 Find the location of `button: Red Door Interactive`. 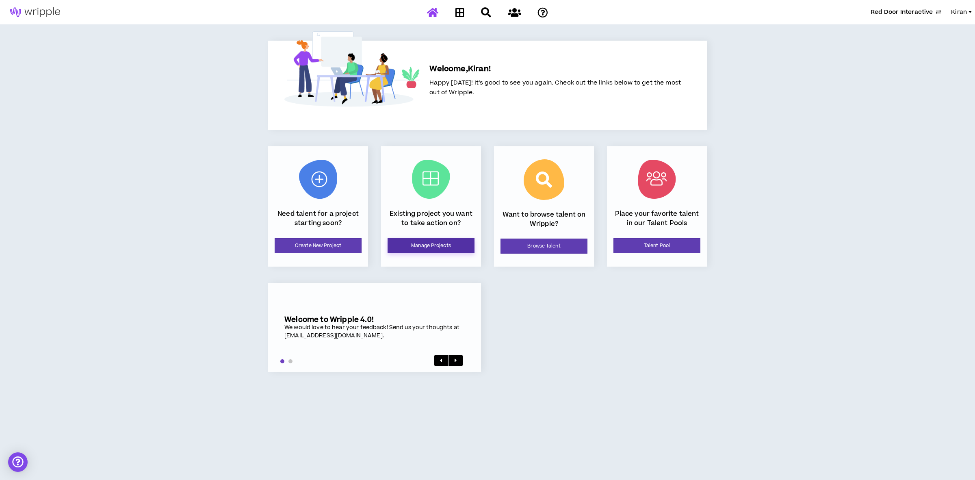

button: Red Door Interactive is located at coordinates (906, 12).